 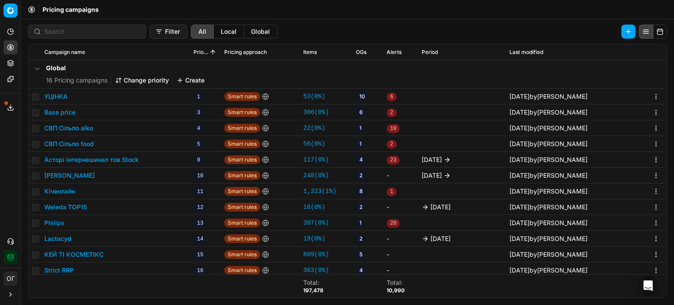 I want to click on button: Sorted by Priority ascending, so click(x=213, y=52).